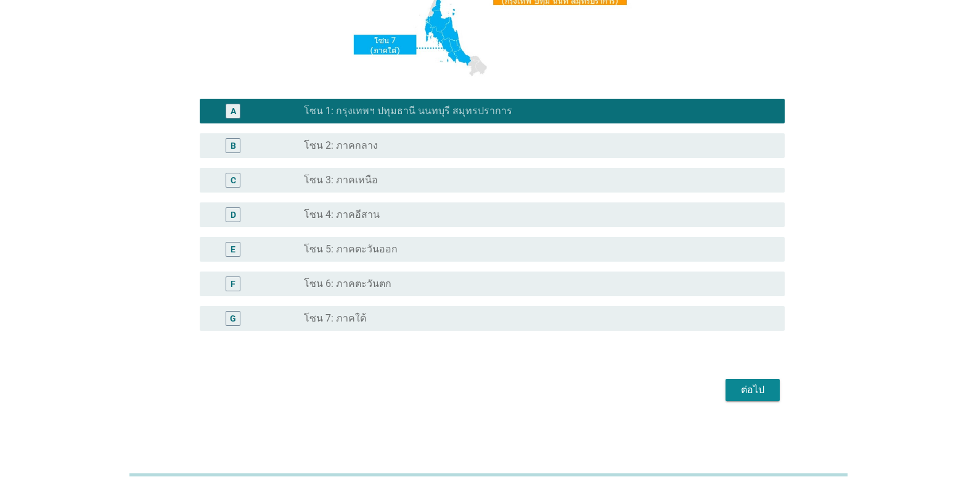  Describe the element at coordinates (341, 145) in the screenshot. I see `label: โซน 2: ภาคกลาง` at that location.